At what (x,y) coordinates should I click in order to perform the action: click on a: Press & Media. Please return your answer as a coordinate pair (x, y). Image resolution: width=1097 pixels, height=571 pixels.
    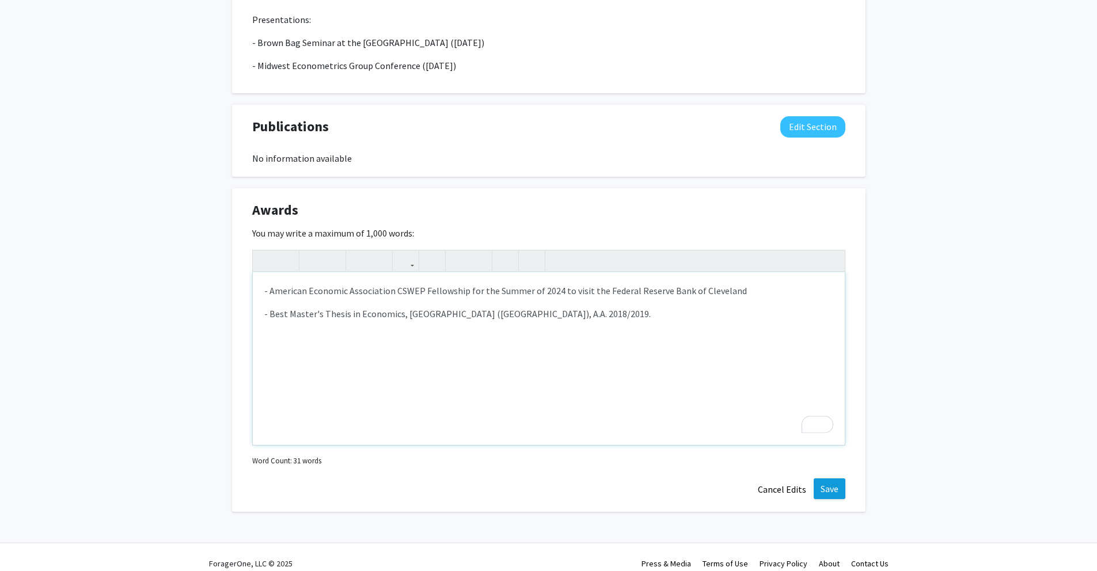
    Looking at the image, I should click on (666, 564).